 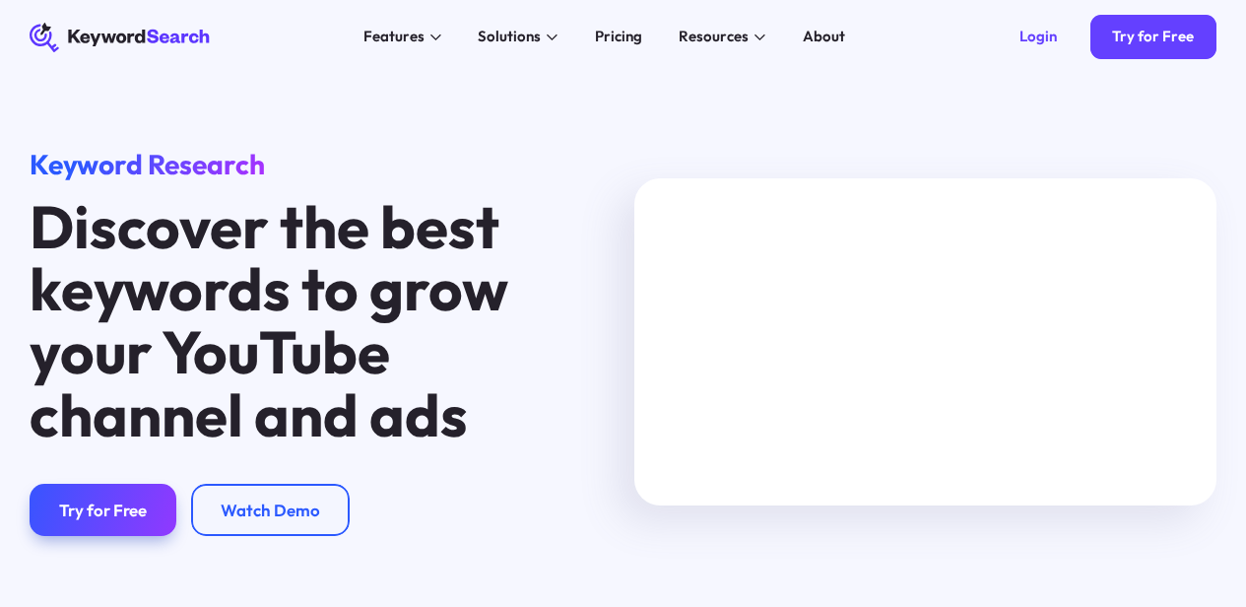 I want to click on span: Keyword Research, so click(x=147, y=163).